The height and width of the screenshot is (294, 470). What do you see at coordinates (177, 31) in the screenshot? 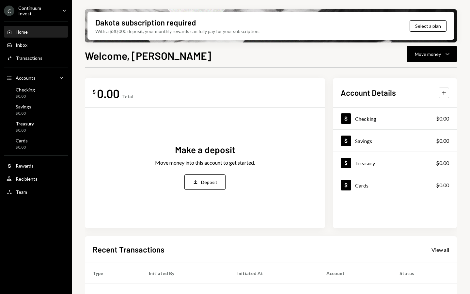
I see `div: With a $30,000 deposit, your monthly rewards can fully pay for your subscription.` at bounding box center [177, 31].